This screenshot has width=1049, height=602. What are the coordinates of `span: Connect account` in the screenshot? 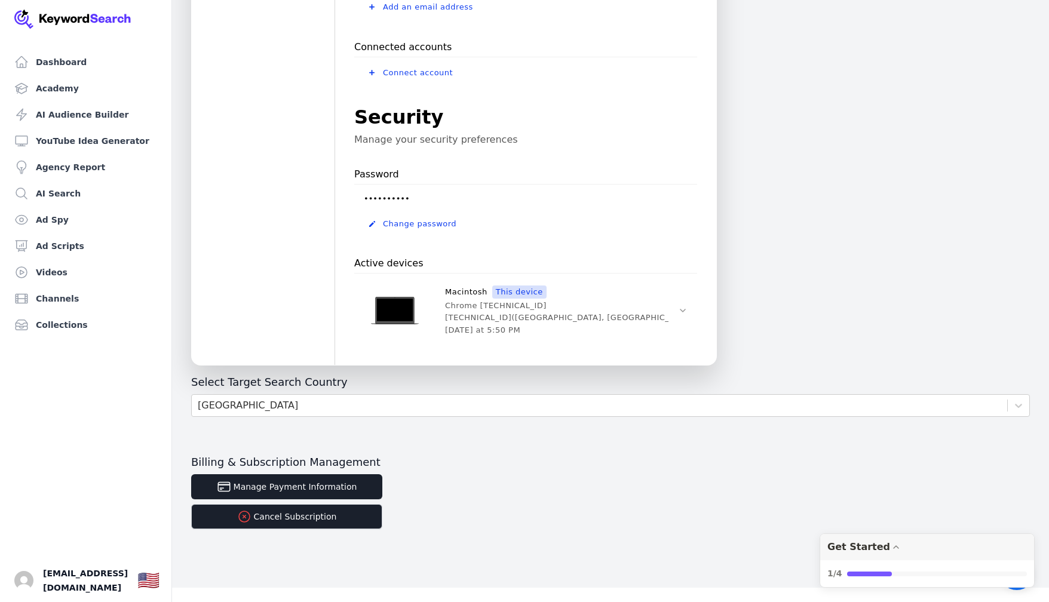 It's located at (417, 73).